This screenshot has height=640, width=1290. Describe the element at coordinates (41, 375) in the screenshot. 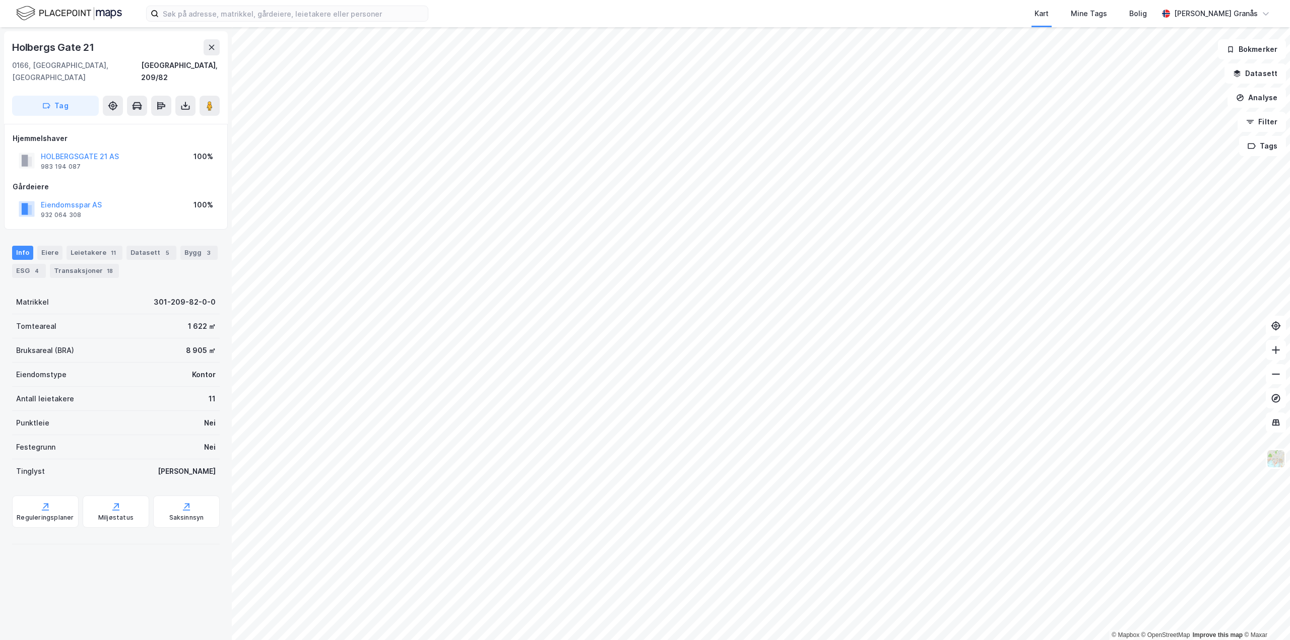

I see `div: Eiendomstype` at that location.